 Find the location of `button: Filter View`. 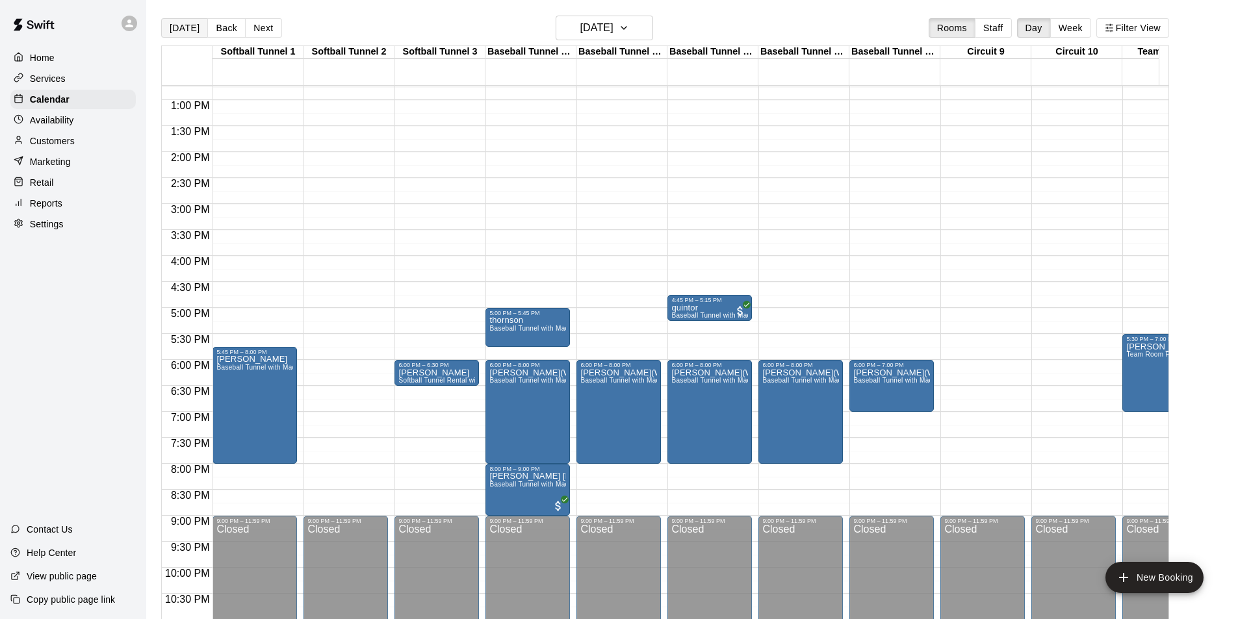

button: Filter View is located at coordinates (1133, 28).